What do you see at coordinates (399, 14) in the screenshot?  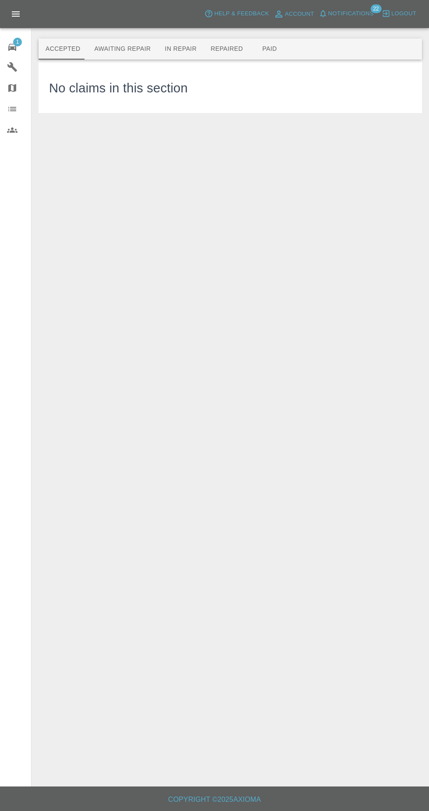 I see `button: Logout` at bounding box center [399, 14].